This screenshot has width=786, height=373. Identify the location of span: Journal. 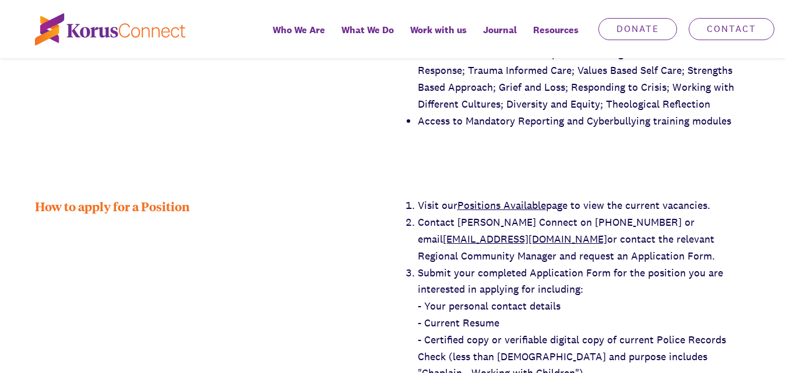
(500, 30).